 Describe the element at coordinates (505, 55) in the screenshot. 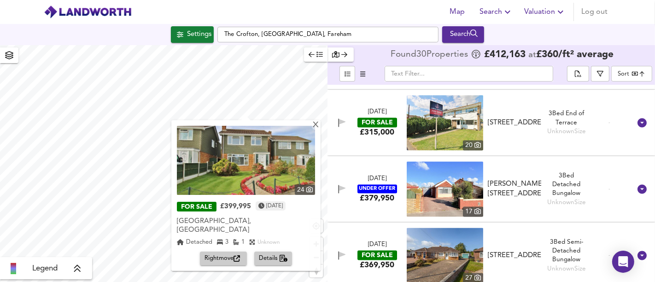

I see `span: £ 412,163` at that location.